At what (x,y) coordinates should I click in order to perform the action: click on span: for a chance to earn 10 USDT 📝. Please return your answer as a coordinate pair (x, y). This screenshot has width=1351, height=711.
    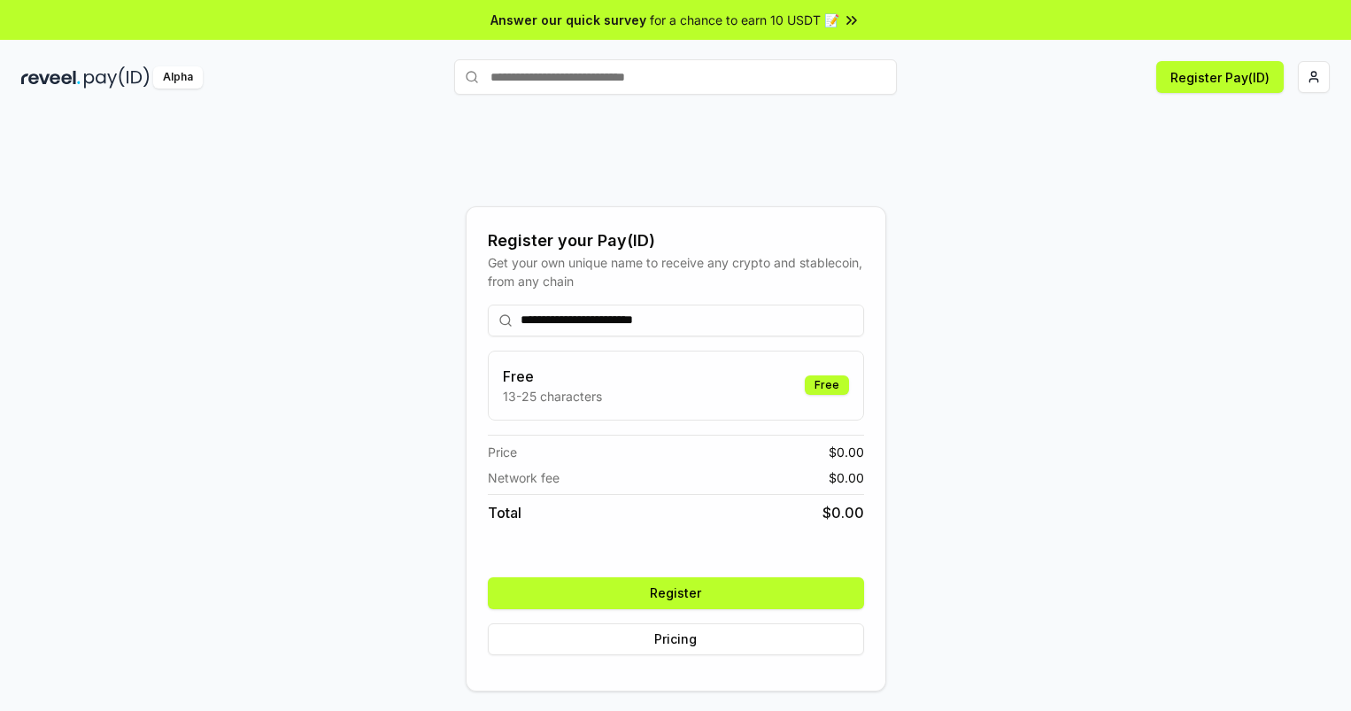
    Looking at the image, I should click on (745, 19).